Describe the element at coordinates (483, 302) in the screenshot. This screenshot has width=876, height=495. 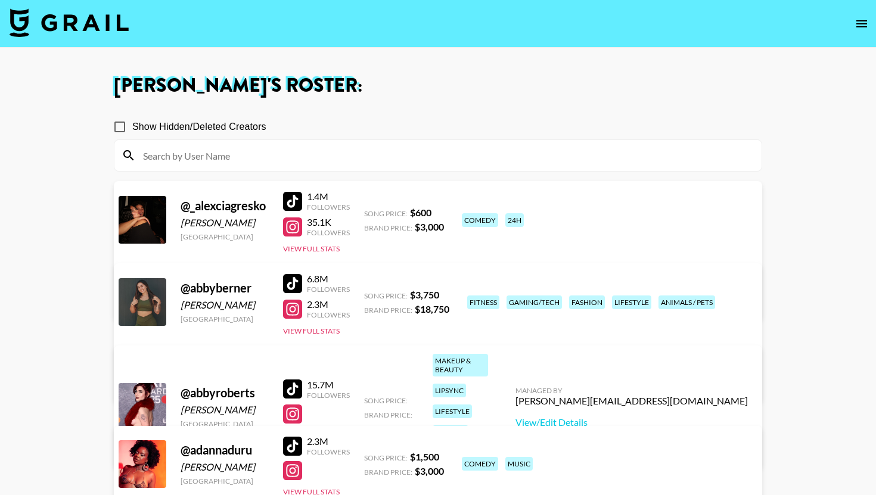
I see `div: fitness` at that location.